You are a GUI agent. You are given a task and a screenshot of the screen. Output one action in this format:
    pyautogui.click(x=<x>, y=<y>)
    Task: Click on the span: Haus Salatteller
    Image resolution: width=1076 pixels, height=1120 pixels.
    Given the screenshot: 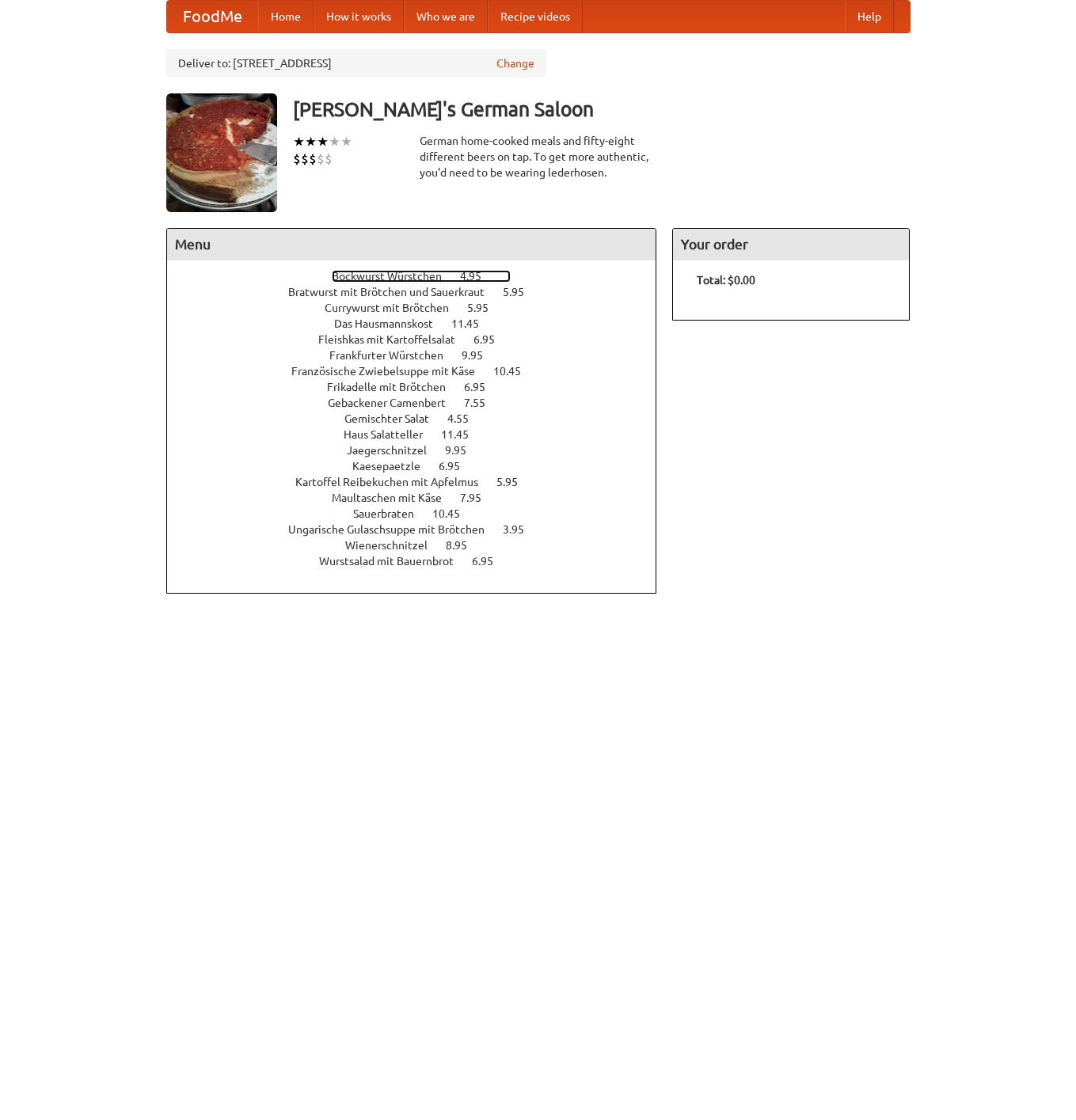 What is the action you would take?
    pyautogui.click(x=391, y=435)
    